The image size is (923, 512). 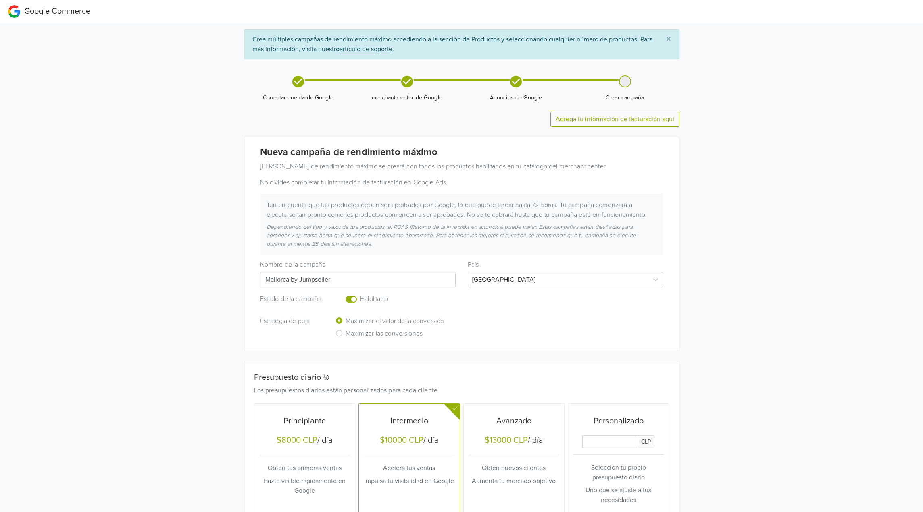 What do you see at coordinates (610, 442) in the screenshot?
I see `input: Daily Custom Budget` at bounding box center [610, 442].